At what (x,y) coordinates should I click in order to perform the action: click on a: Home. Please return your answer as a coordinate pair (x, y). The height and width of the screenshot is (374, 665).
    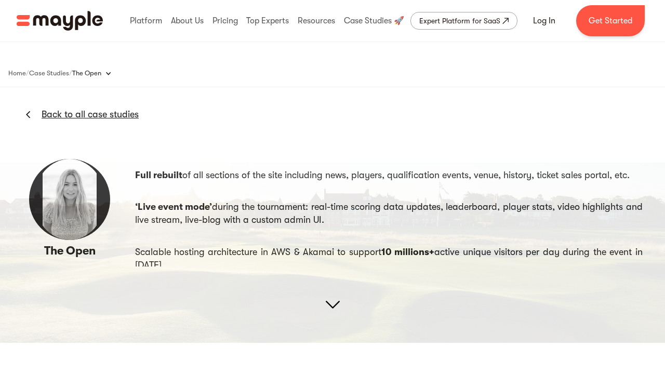
    Looking at the image, I should click on (17, 73).